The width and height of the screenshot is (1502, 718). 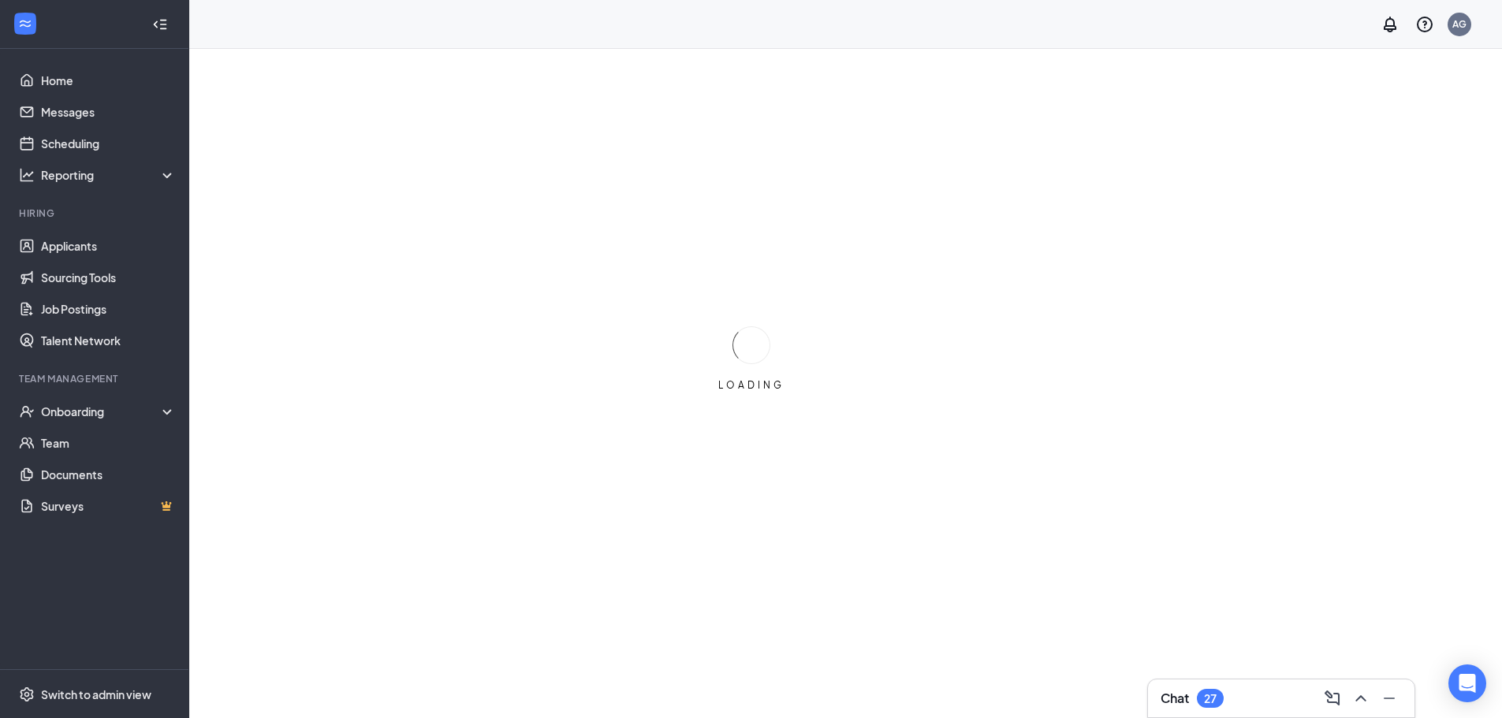 What do you see at coordinates (108, 112) in the screenshot?
I see `a: Messages` at bounding box center [108, 112].